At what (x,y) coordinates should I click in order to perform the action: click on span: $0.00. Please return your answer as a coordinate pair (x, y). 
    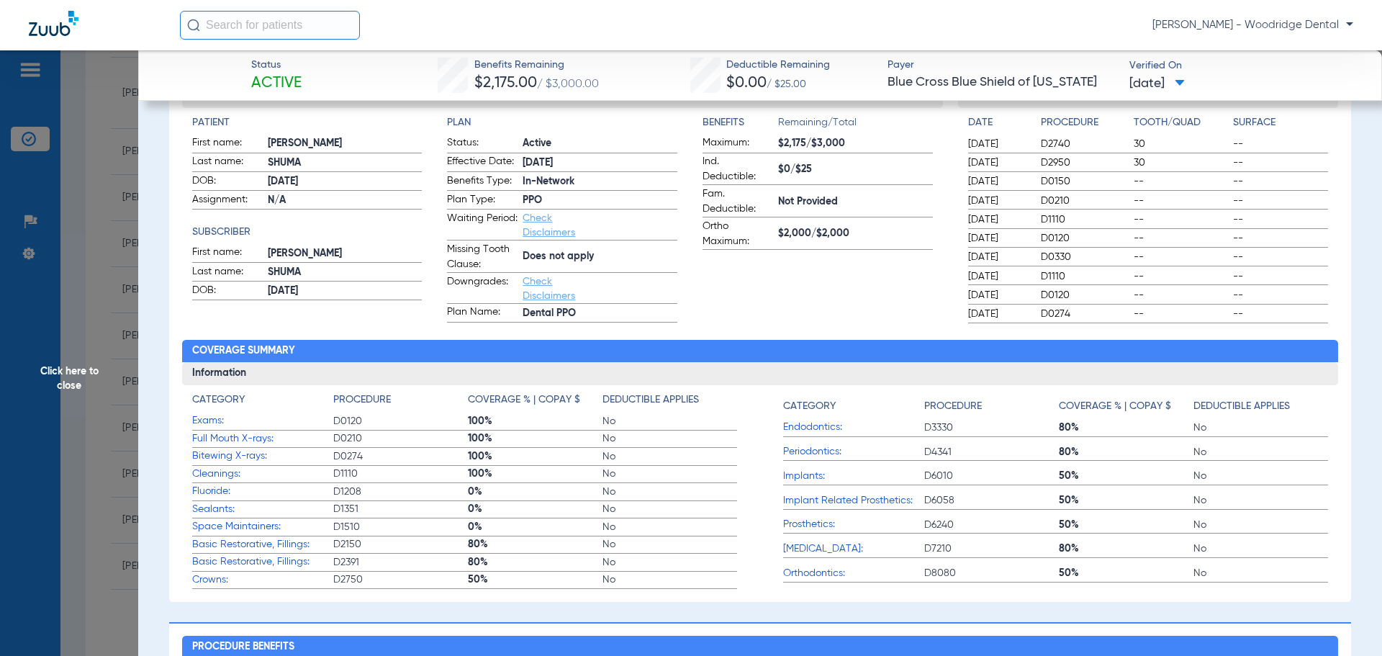
    Looking at the image, I should click on (746, 83).